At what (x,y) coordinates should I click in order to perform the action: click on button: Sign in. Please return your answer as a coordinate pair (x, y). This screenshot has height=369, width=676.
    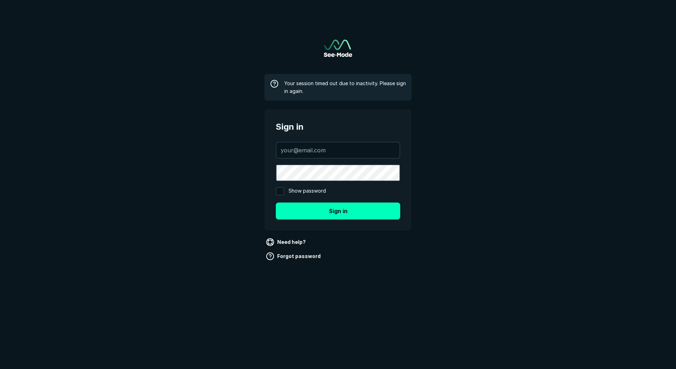
    Looking at the image, I should click on (338, 211).